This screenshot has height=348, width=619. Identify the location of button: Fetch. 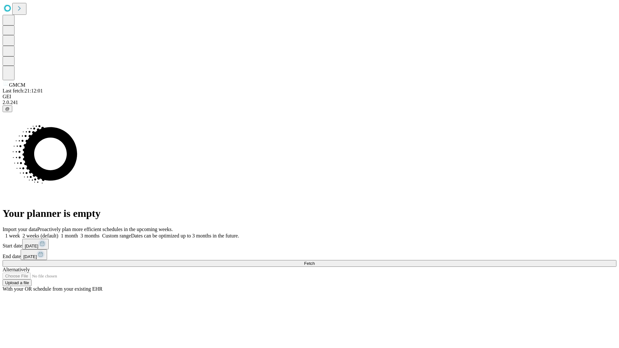
(309, 263).